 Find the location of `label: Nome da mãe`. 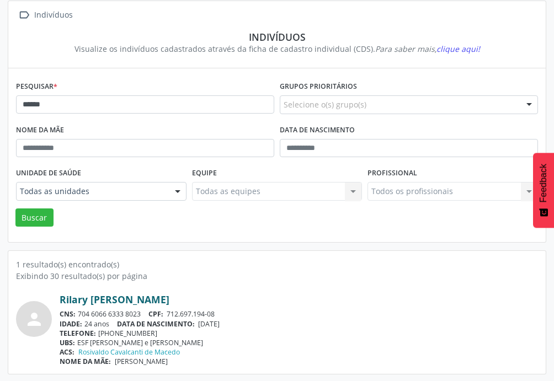

label: Nome da mãe is located at coordinates (40, 130).